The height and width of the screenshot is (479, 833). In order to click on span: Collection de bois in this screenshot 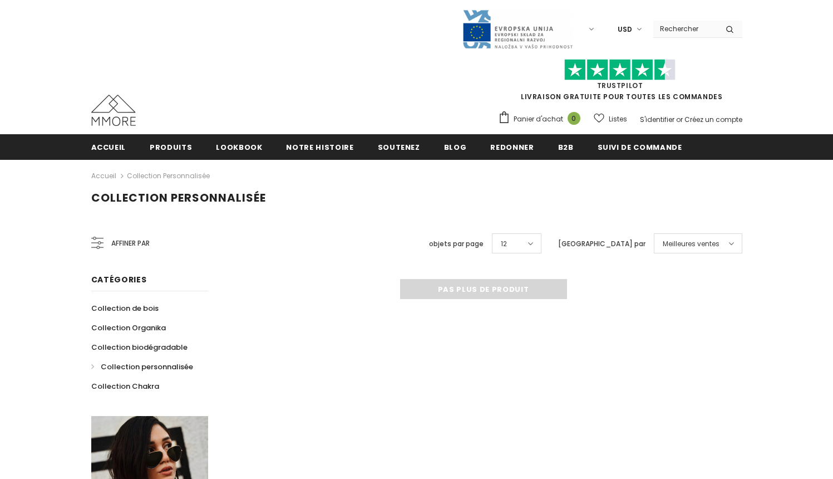, I will do `click(125, 308)`.